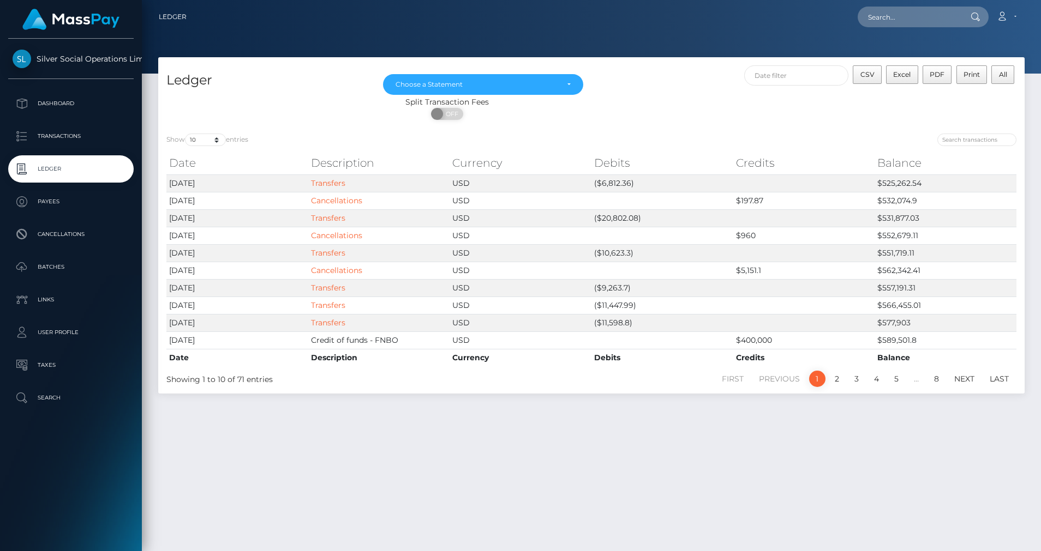  Describe the element at coordinates (207, 140) in the screenshot. I see `label: Show entries` at that location.